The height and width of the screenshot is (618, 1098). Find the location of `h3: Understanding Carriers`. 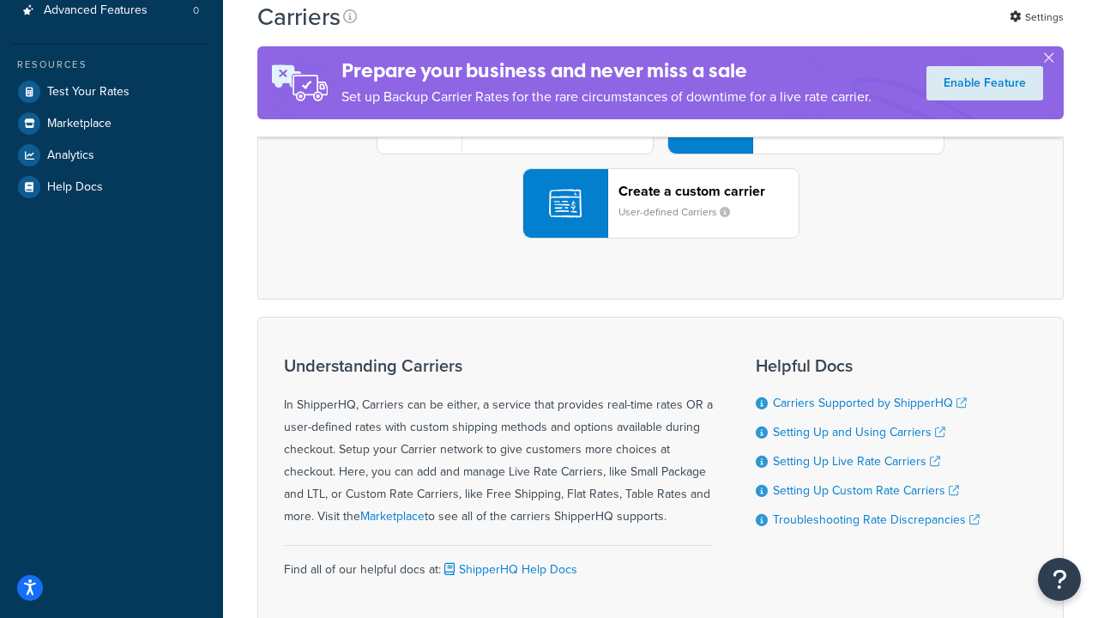

h3: Understanding Carriers is located at coordinates (498, 365).